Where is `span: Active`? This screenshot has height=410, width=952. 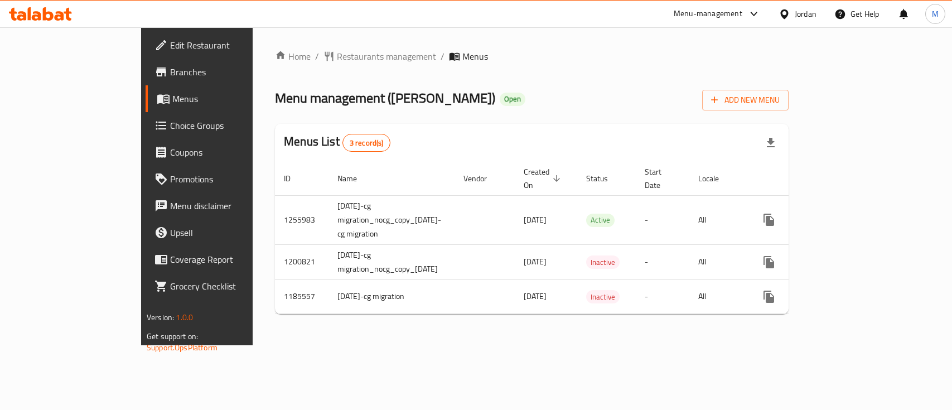 span: Active is located at coordinates (600, 220).